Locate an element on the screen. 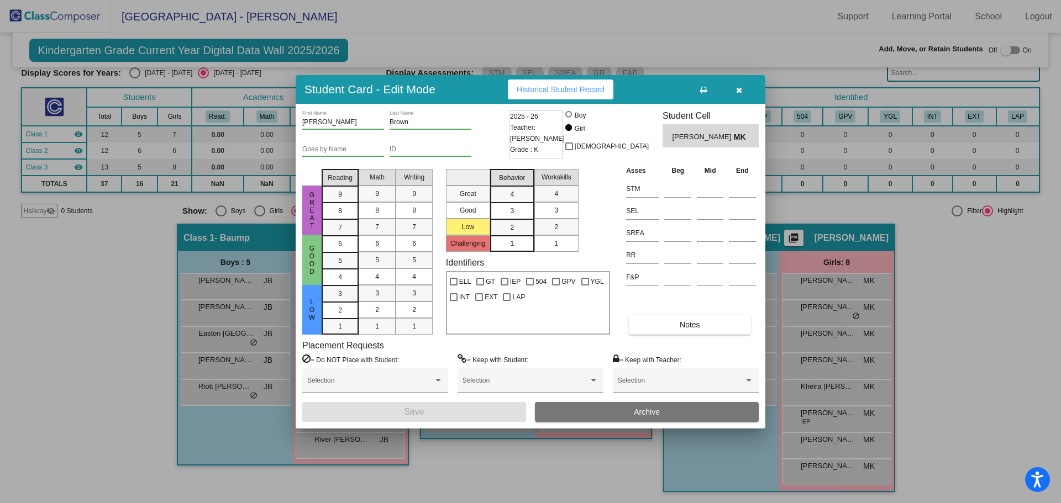  span: Save is located at coordinates (414, 412).